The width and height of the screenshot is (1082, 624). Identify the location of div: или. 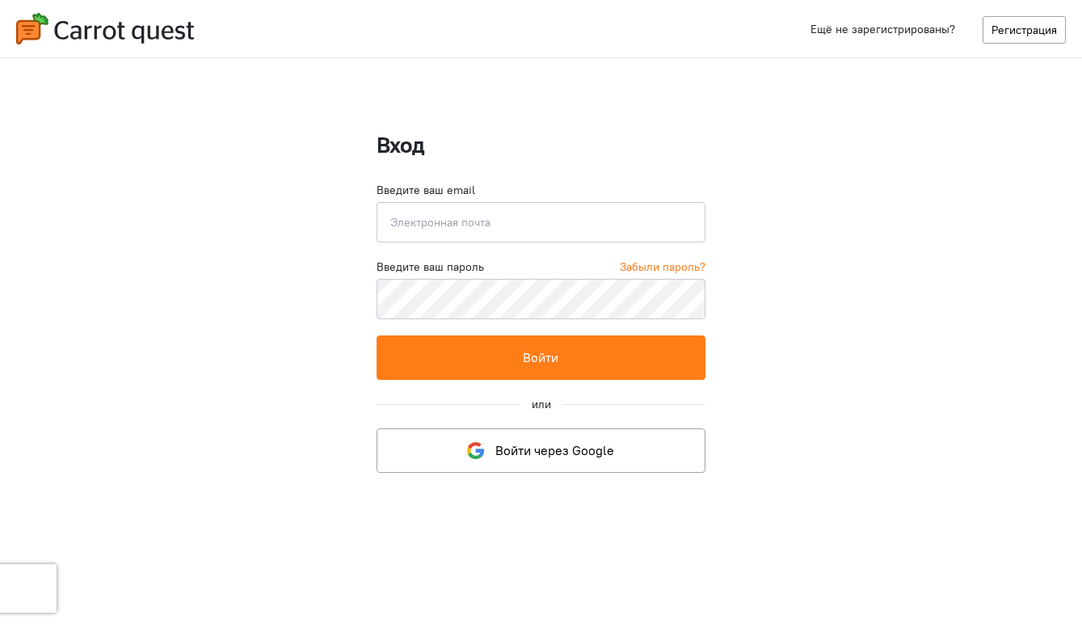
(542, 404).